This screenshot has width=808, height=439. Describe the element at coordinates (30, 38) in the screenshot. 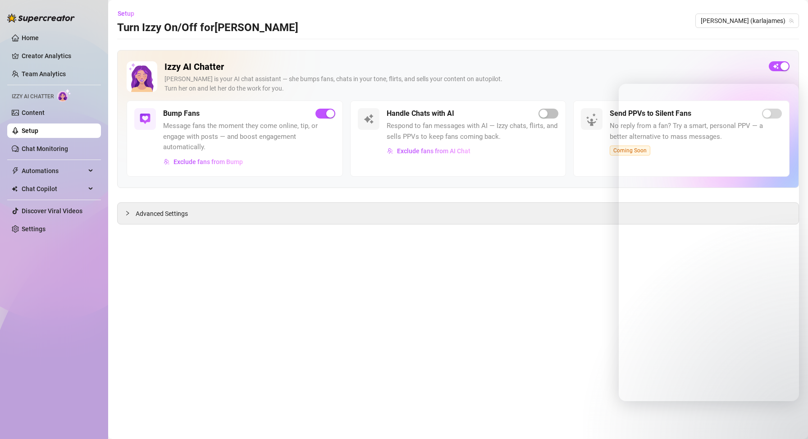

I see `a: Home` at that location.